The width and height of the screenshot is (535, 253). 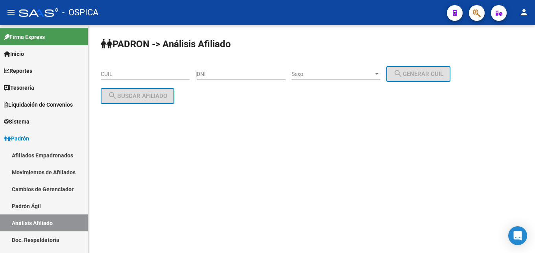 What do you see at coordinates (11, 12) in the screenshot?
I see `mat-icon: menu` at bounding box center [11, 12].